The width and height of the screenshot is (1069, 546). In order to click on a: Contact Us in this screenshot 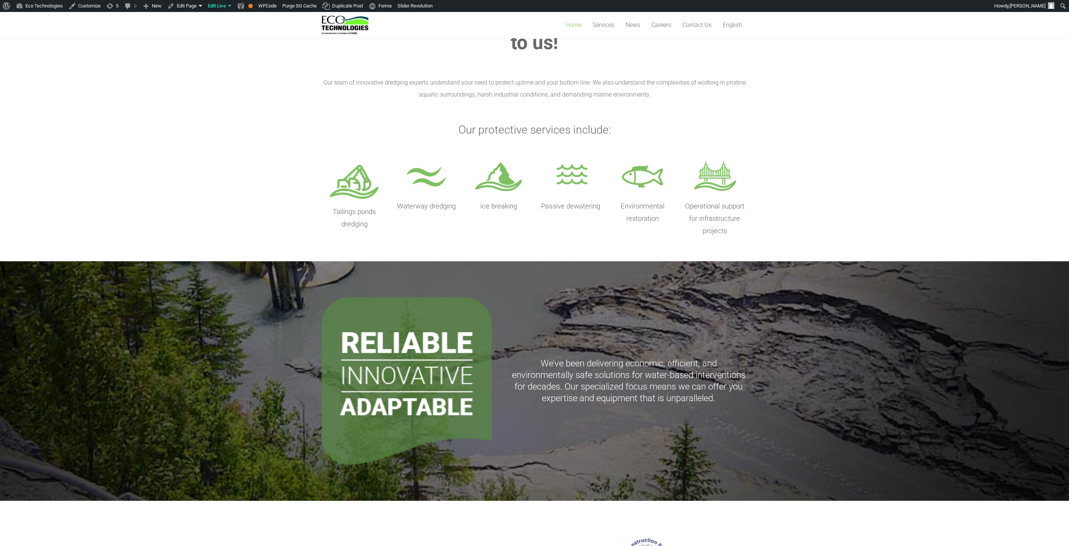, I will do `click(697, 25)`.